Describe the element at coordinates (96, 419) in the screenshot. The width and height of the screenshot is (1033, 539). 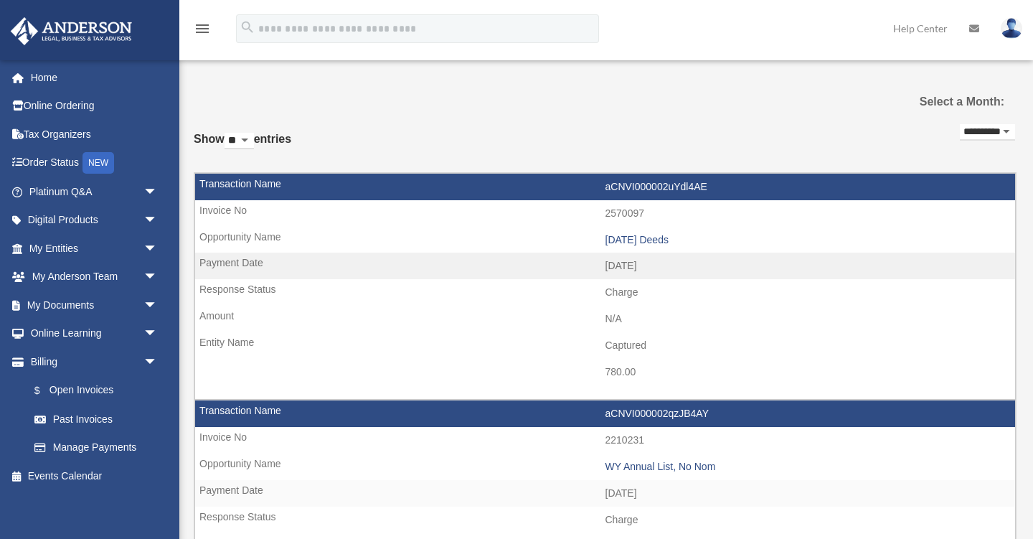
I see `a: Past Invoices` at that location.